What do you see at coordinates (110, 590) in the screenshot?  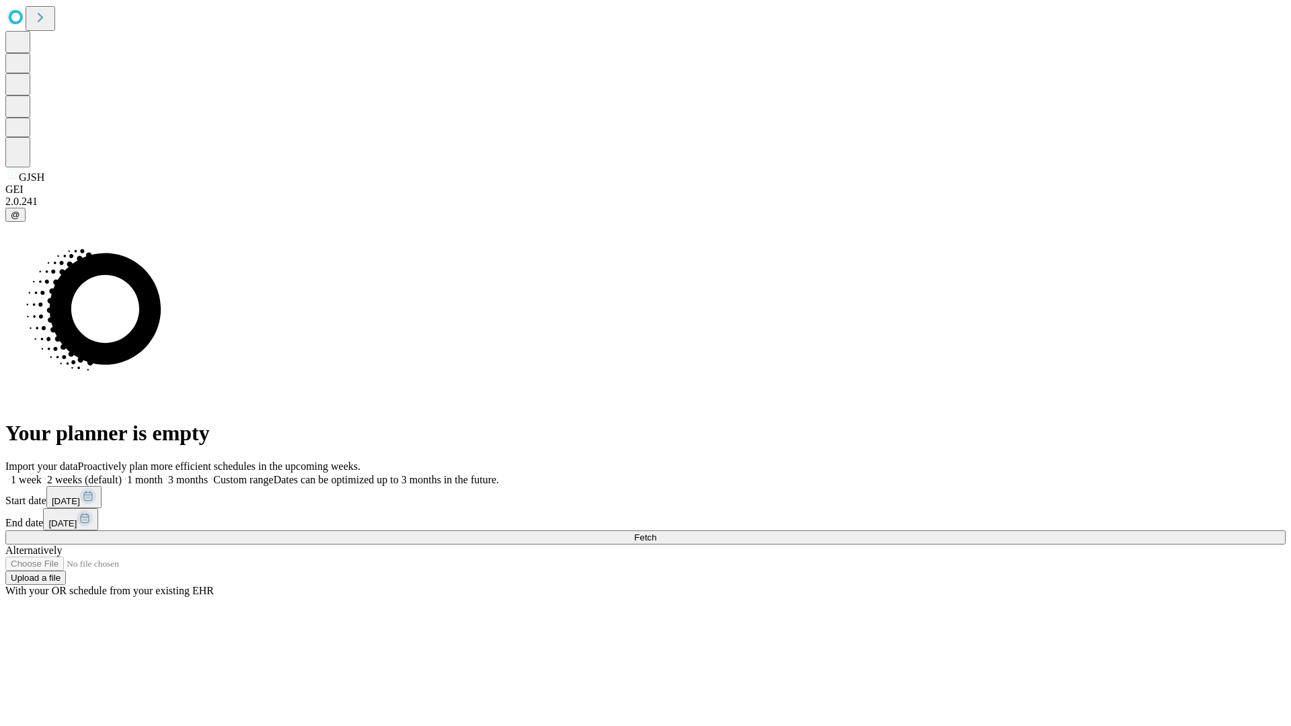 I see `span: With your OR schedule from your existing EHR` at bounding box center [110, 590].